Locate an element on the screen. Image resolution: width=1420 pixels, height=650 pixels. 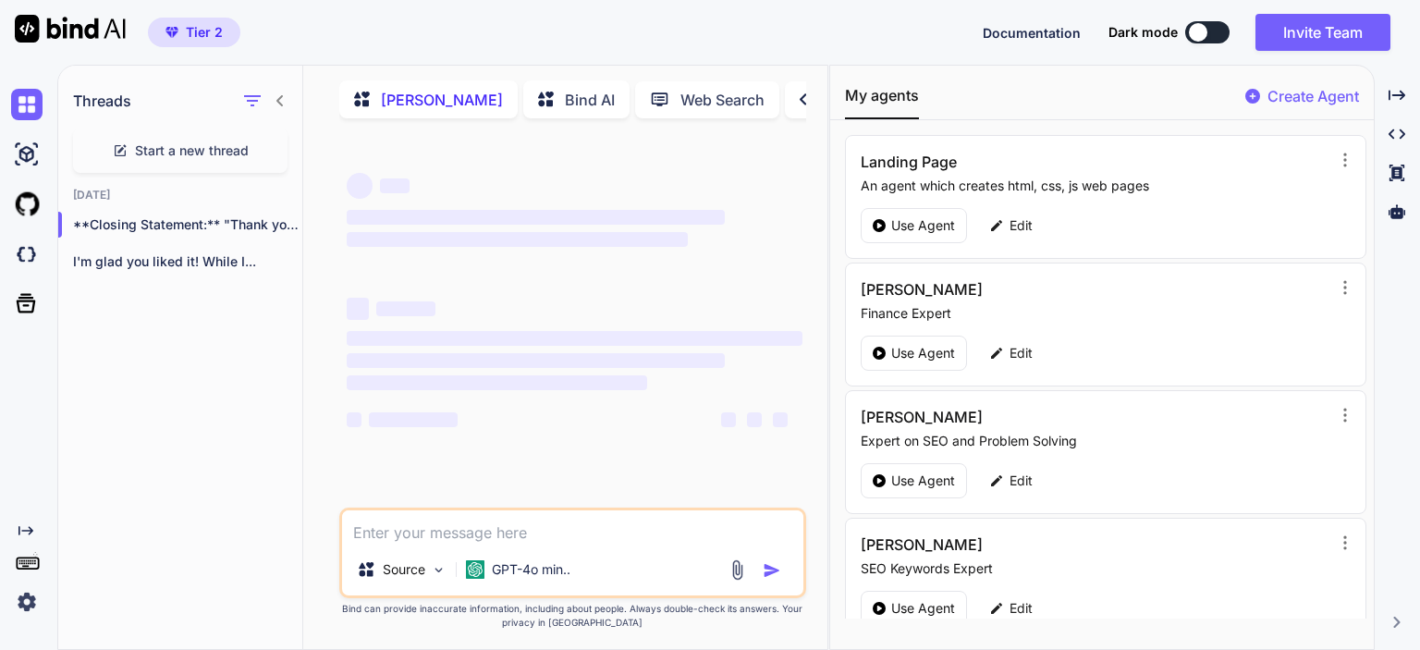
img: GPT-4o mini is located at coordinates (475, 570).